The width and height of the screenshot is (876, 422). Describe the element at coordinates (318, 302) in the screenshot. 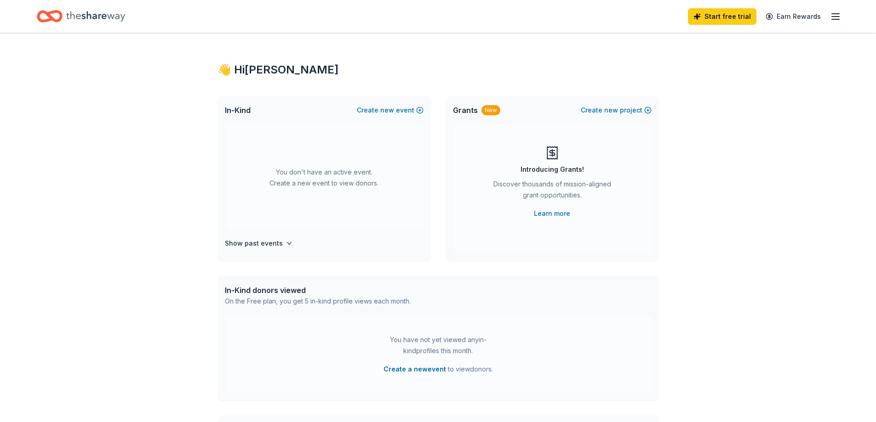

I see `div: On the Free plan, you get 5 in-kind profile views each month.` at that location.